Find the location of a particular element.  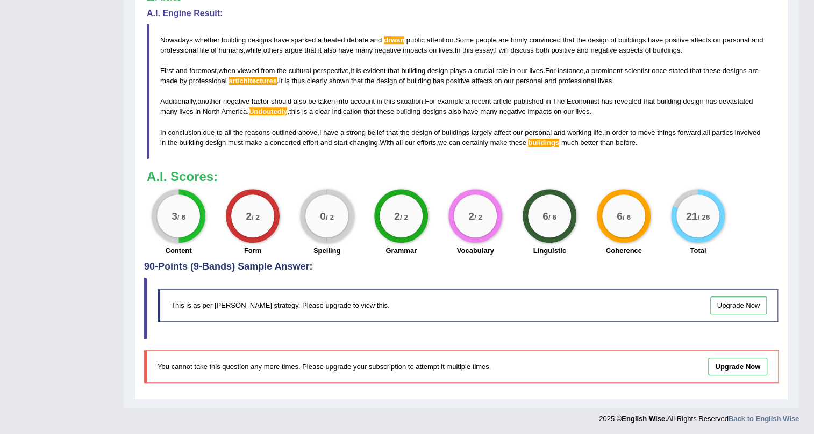

big: 3 is located at coordinates (174, 216).